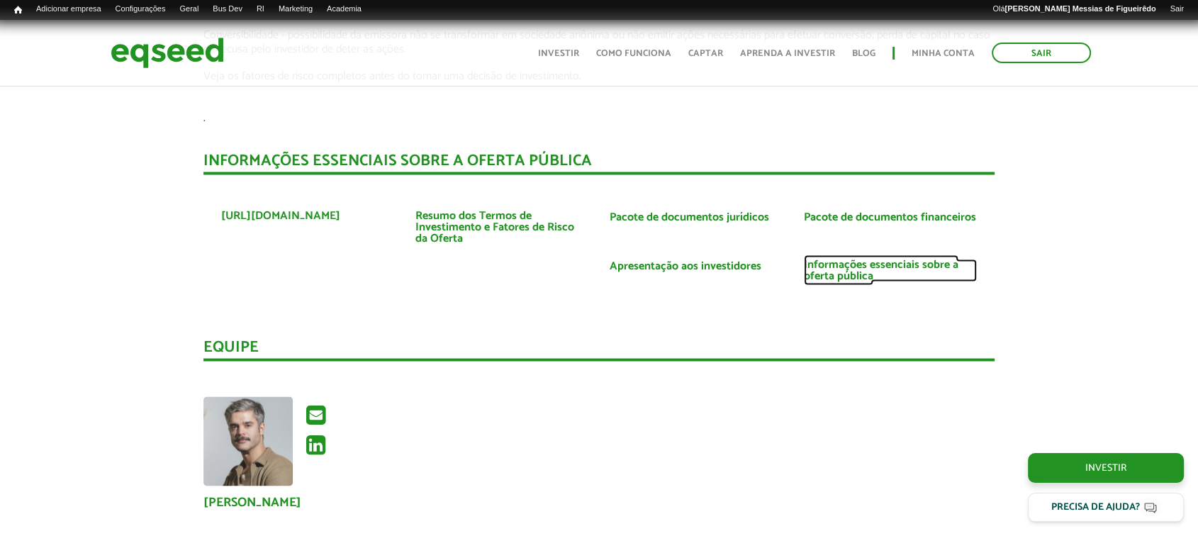  I want to click on a: Pacote de documentos jurídicos, so click(689, 217).